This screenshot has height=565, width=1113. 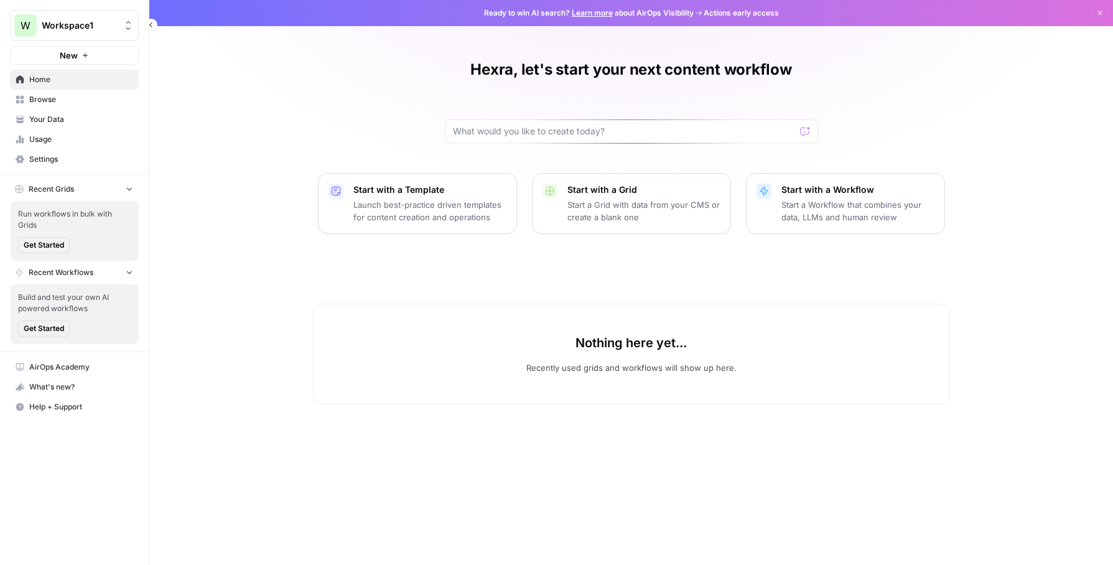 I want to click on span: Settings, so click(x=81, y=159).